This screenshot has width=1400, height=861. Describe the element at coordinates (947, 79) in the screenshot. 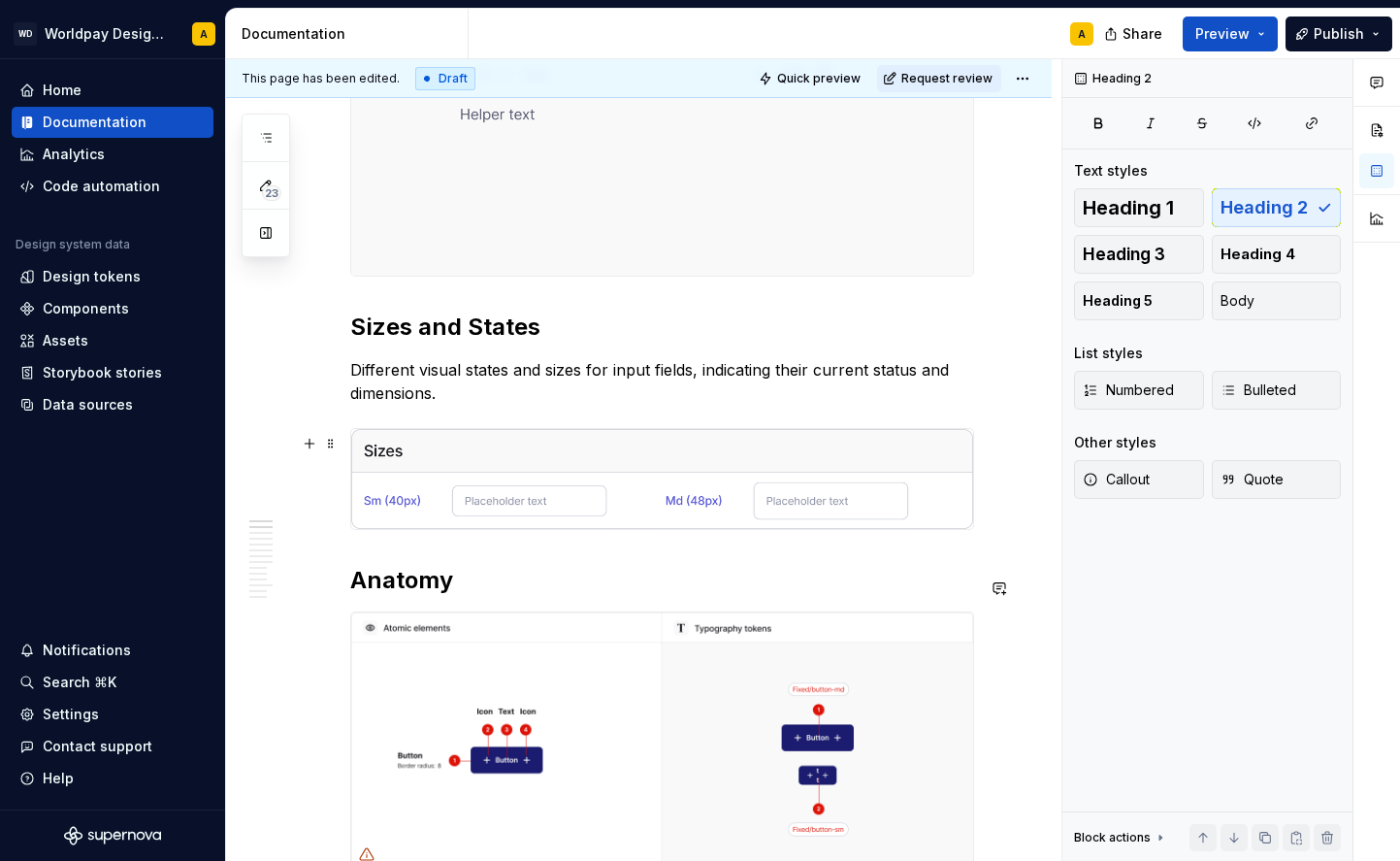

I see `span: Request review` at that location.